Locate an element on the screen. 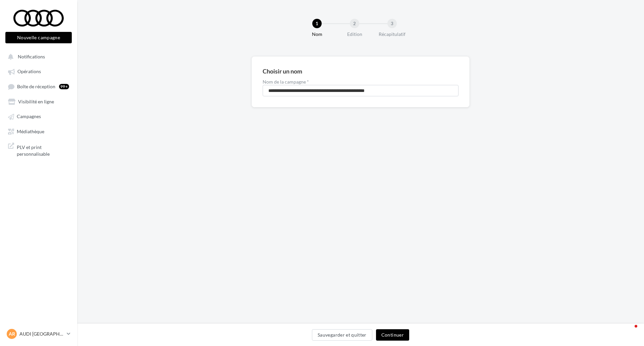 This screenshot has height=346, width=644. div: 99+ is located at coordinates (64, 86).